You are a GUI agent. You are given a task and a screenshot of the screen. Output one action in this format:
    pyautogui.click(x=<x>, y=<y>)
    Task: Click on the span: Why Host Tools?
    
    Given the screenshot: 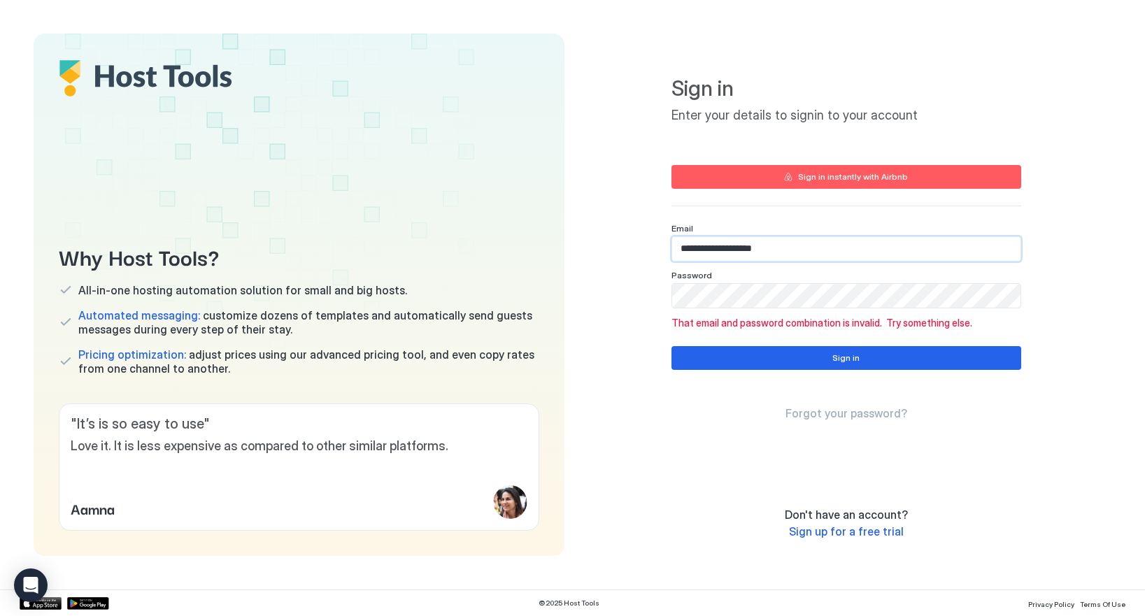 What is the action you would take?
    pyautogui.click(x=299, y=256)
    